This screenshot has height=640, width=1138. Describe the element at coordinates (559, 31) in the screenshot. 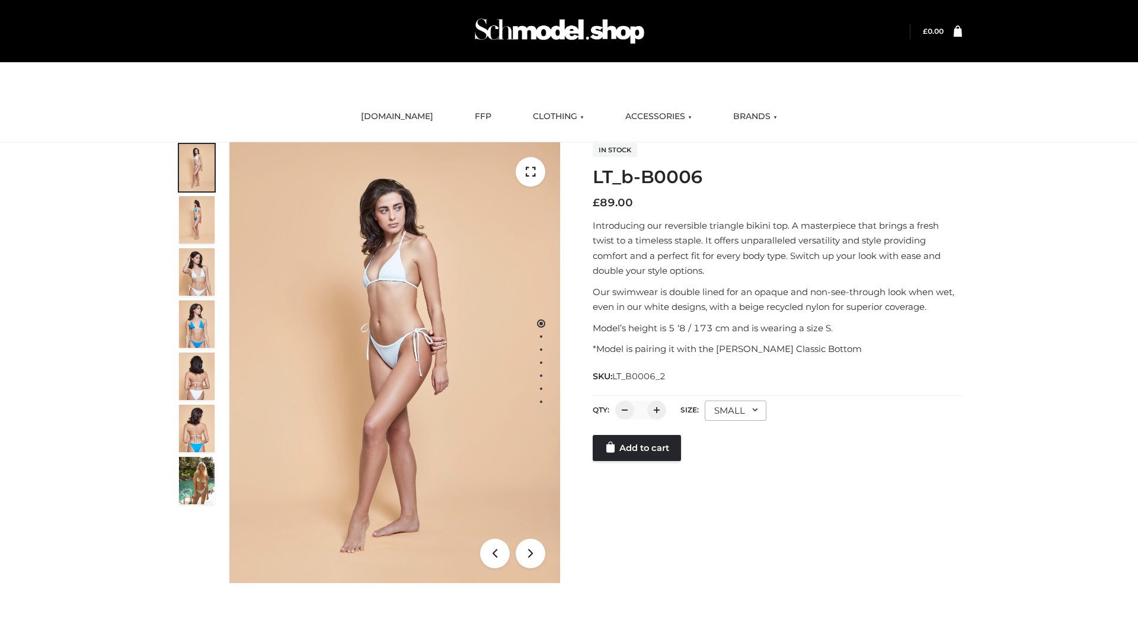

I see `a: Schmodel Admin 964` at that location.